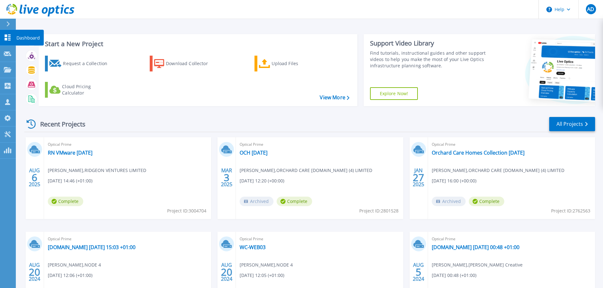 The height and width of the screenshot is (288, 603). What do you see at coordinates (570, 211) in the screenshot?
I see `span: Project ID: 2762563` at bounding box center [570, 211].